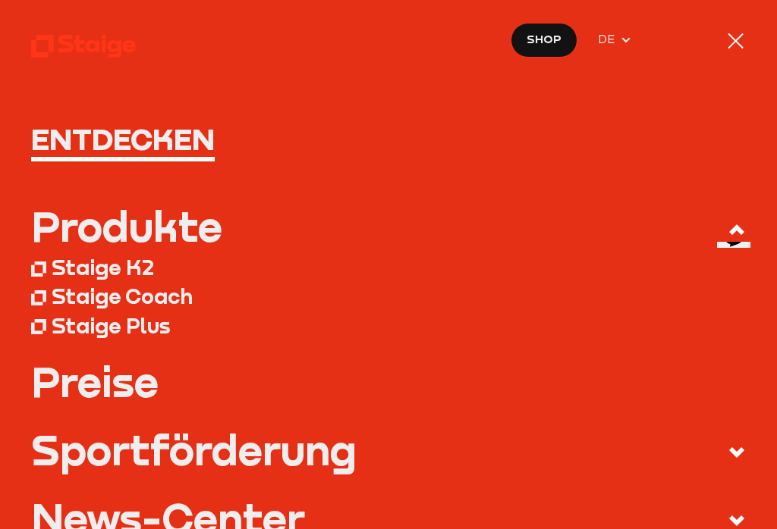 The width and height of the screenshot is (777, 529). I want to click on div: Staige Coach, so click(122, 297).